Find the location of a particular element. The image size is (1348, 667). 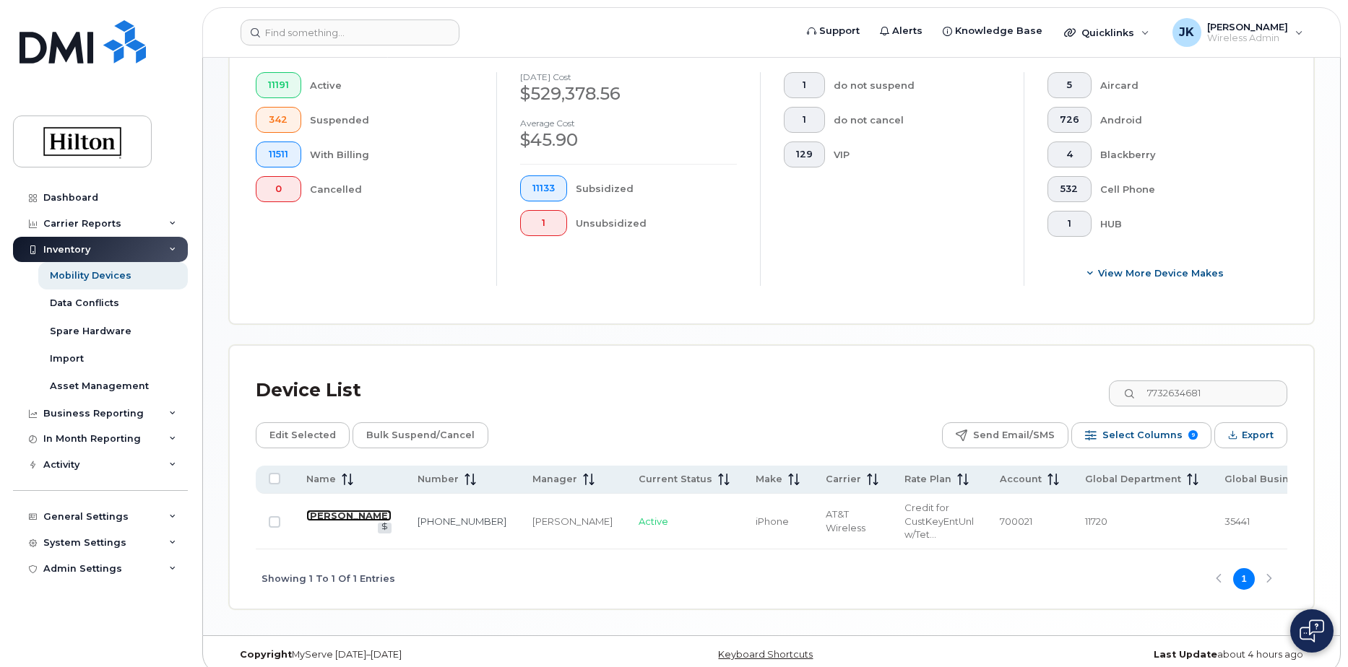

a: View Last Bill is located at coordinates (384, 528).